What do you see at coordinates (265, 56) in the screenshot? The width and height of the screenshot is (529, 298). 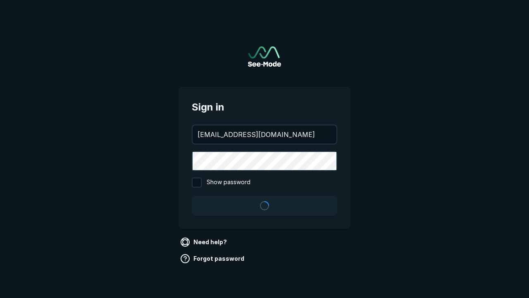 I see `a: Go to sign in` at bounding box center [265, 56].